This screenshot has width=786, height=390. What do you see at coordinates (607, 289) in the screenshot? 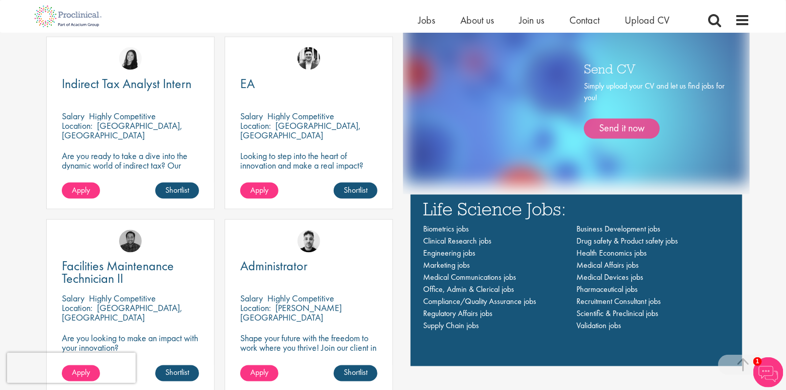
I see `span: Pharmaceutical jobs` at bounding box center [607, 289].